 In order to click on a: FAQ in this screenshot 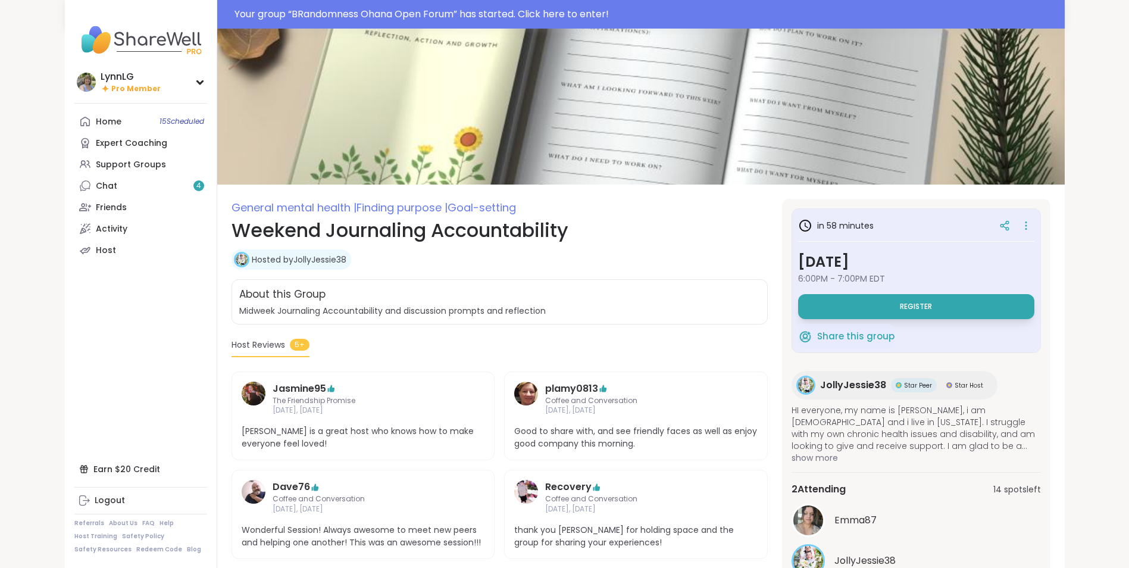, I will do `click(148, 523)`.